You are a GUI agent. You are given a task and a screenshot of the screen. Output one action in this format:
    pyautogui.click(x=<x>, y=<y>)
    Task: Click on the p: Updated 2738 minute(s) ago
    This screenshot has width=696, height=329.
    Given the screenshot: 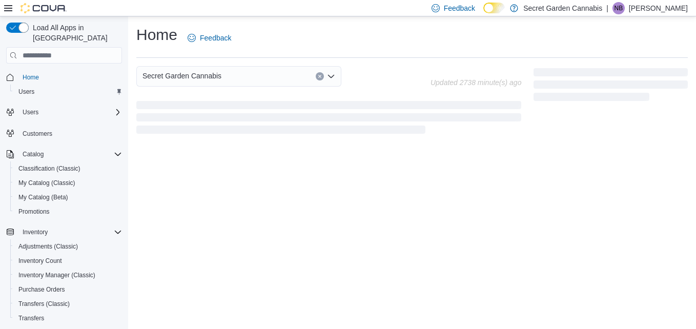 What is the action you would take?
    pyautogui.click(x=475, y=82)
    